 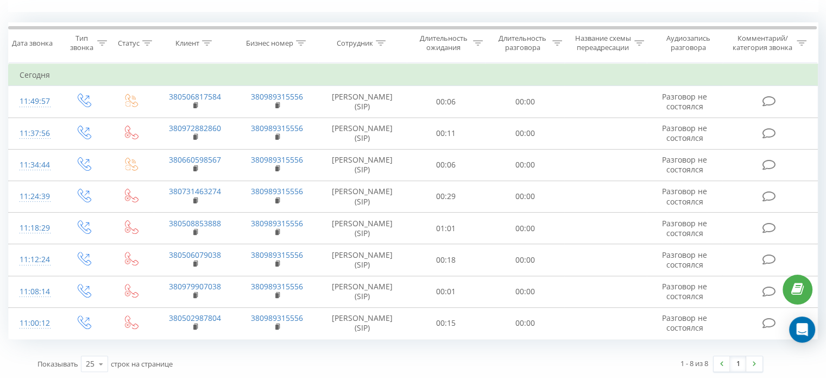 I want to click on td: Сегодня, so click(x=413, y=75).